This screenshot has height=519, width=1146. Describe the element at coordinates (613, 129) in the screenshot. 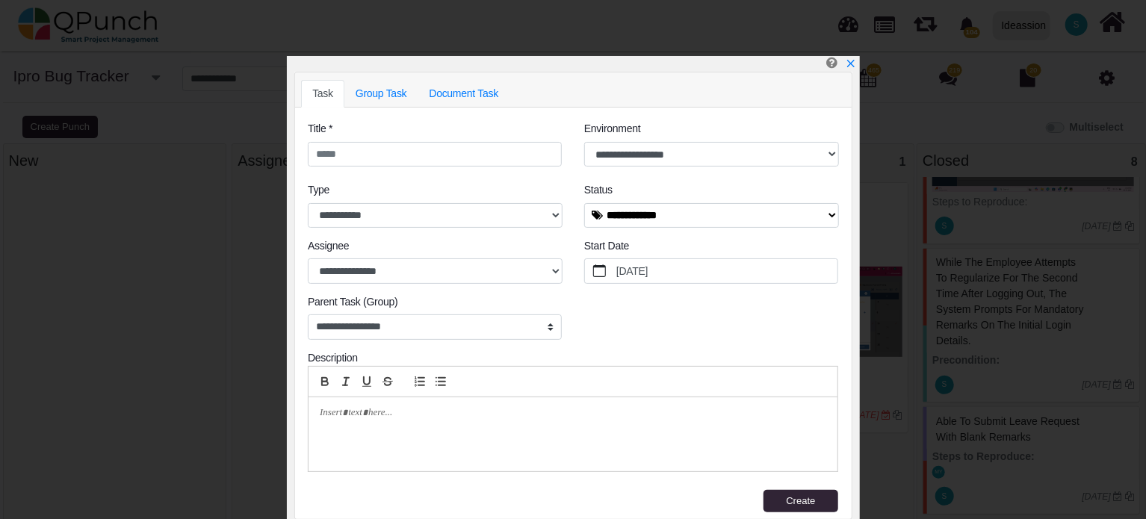

I see `label: Environment` at that location.